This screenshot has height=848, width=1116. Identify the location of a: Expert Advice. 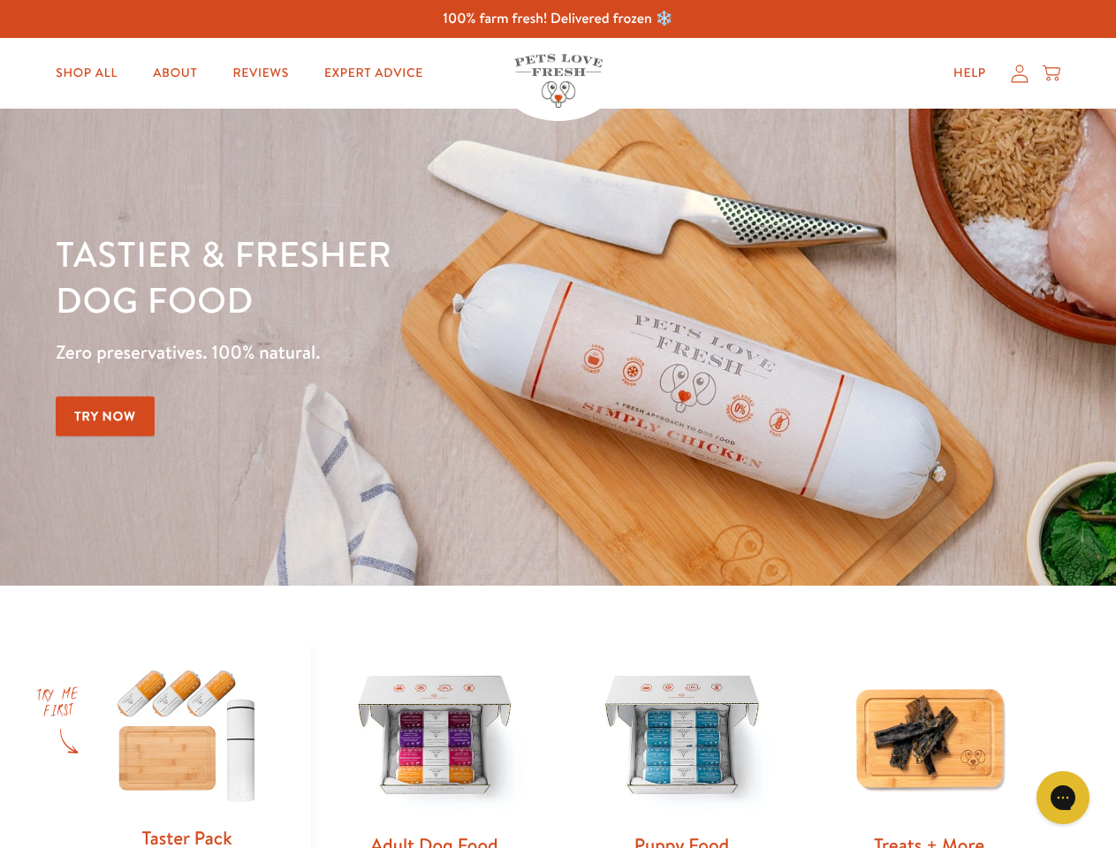
(374, 73).